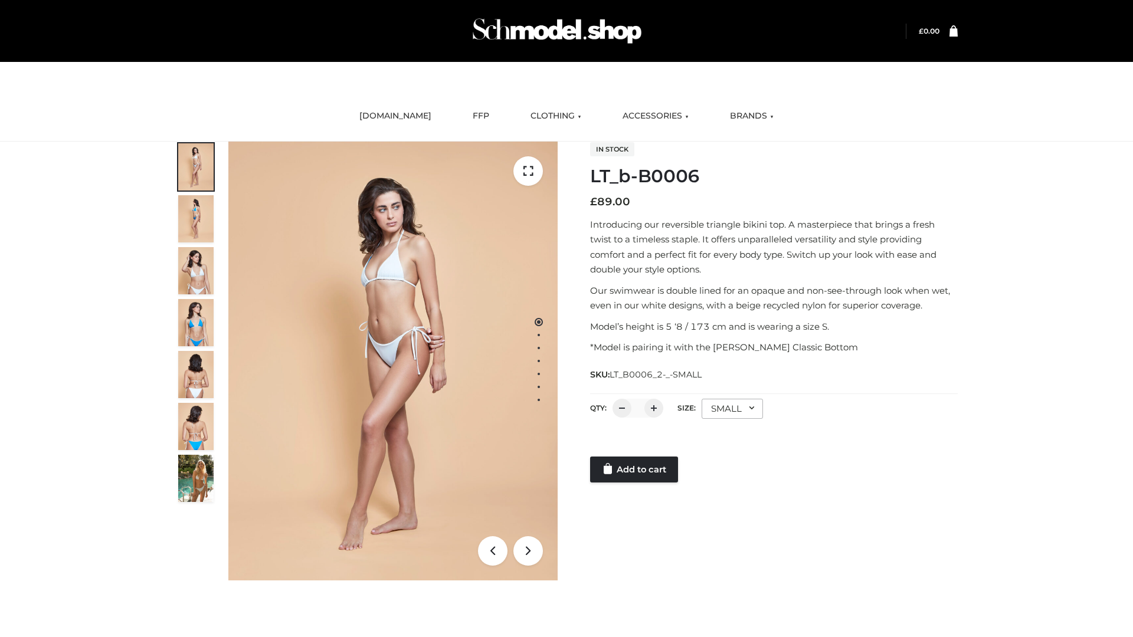  What do you see at coordinates (656, 375) in the screenshot?
I see `span: LT_B0006_2-_-SMALL` at bounding box center [656, 375].